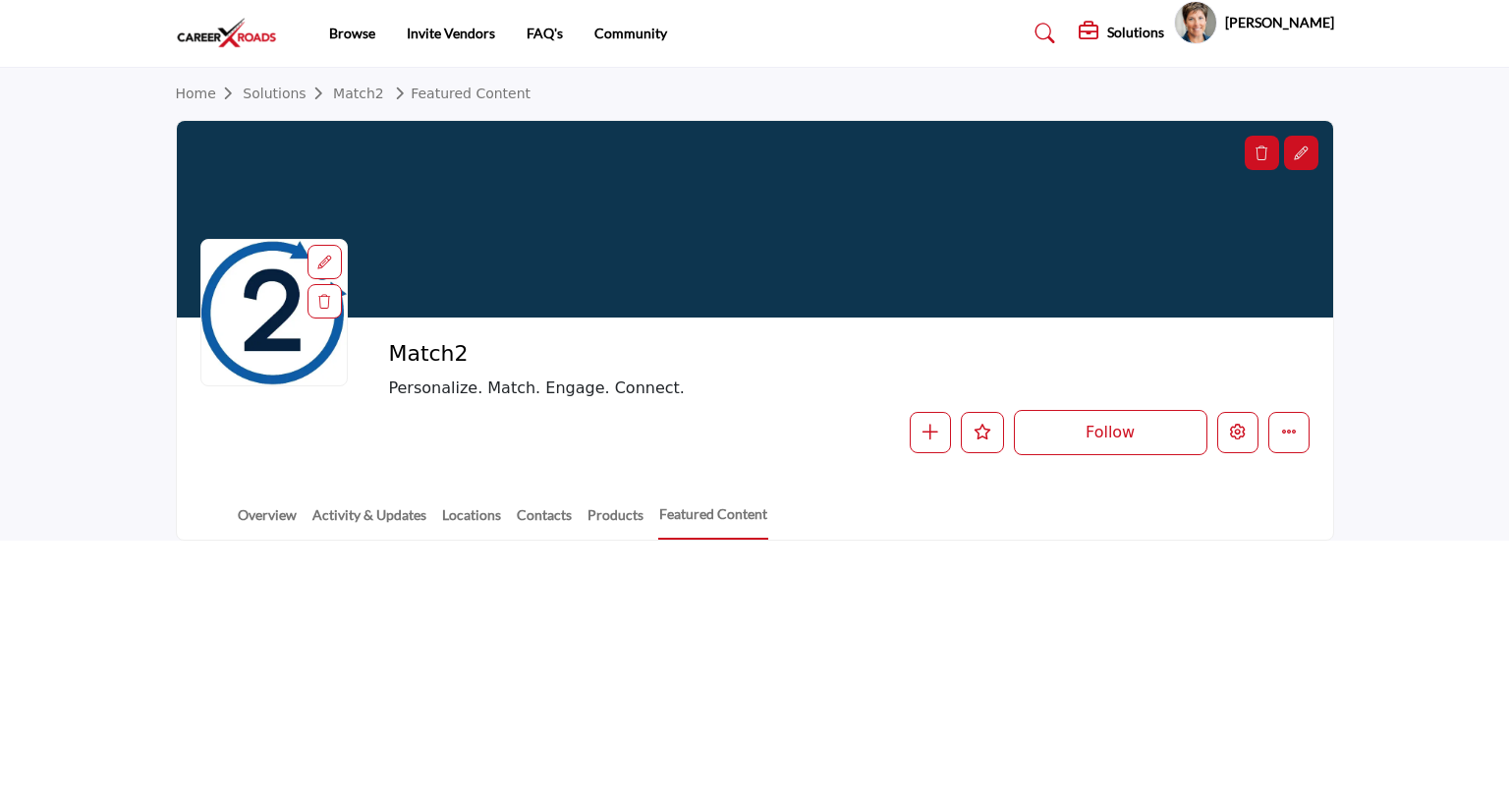 The width and height of the screenshot is (1509, 812). Describe the element at coordinates (615, 521) in the screenshot. I see `a: Products` at that location.